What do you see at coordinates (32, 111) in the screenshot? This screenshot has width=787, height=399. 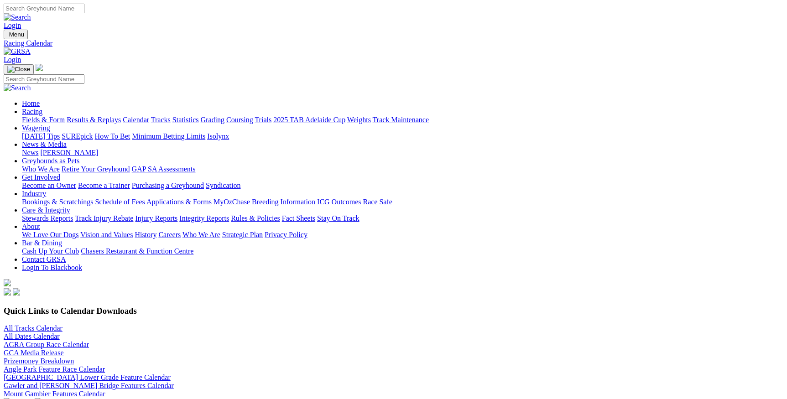 I see `a: Racing` at bounding box center [32, 111].